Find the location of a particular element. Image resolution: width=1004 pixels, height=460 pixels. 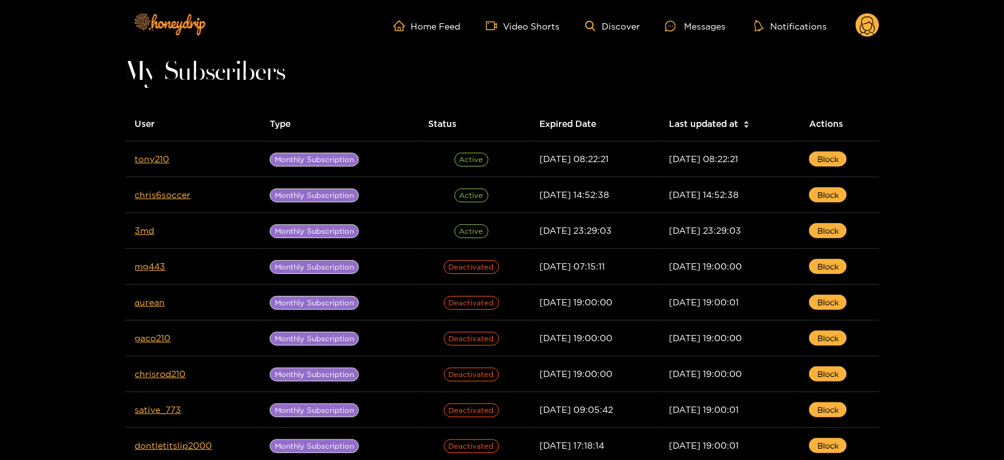

a: chrisrod210 is located at coordinates (160, 373).